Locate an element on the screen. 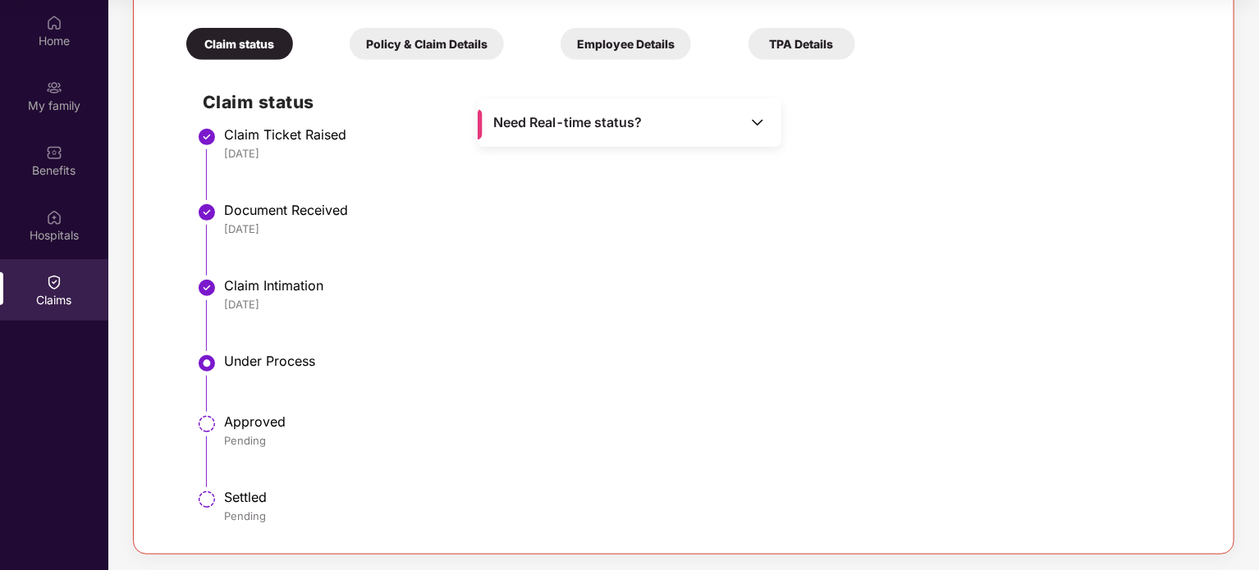 The width and height of the screenshot is (1259, 570). div: TPA Details is located at coordinates (802, 43).